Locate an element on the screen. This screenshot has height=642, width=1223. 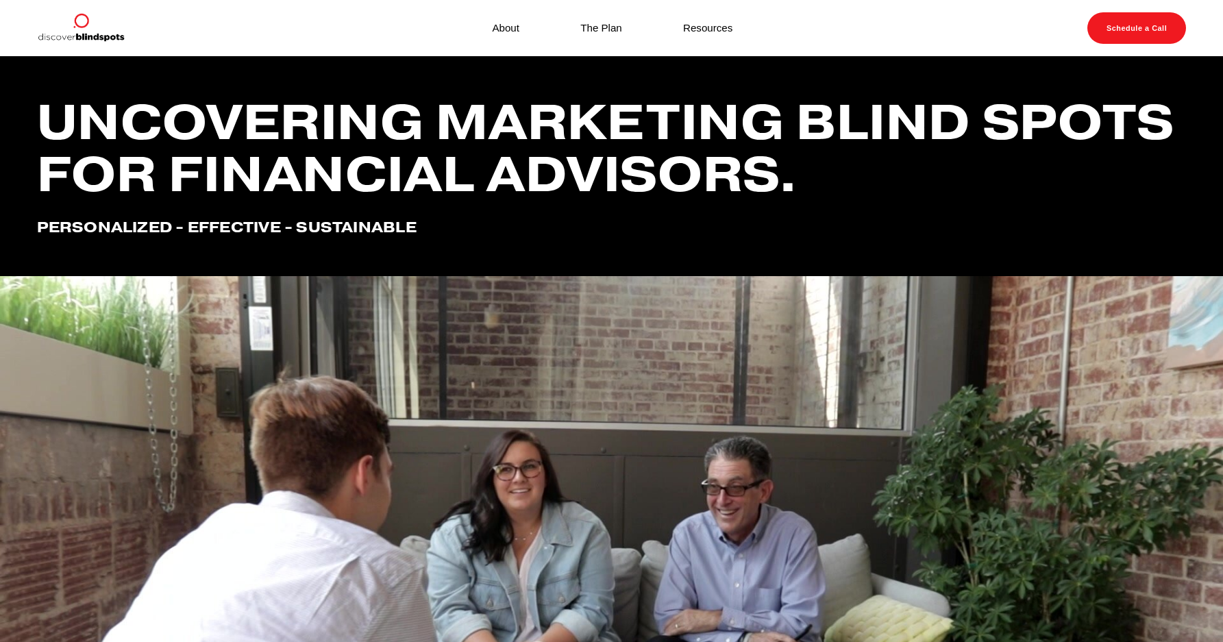
h4: Personalized - effective - Sustainable is located at coordinates (612, 227).